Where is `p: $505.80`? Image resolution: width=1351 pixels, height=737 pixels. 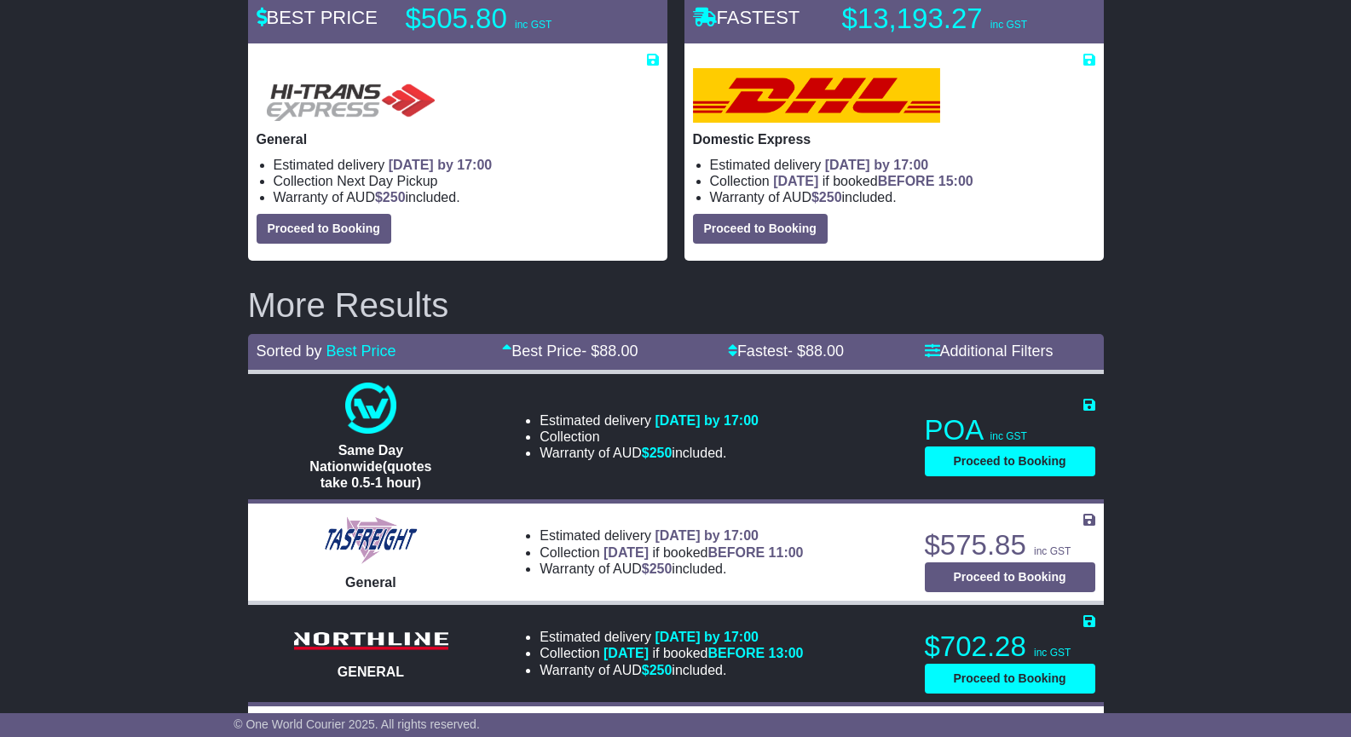 p: $505.80 is located at coordinates (512, 19).